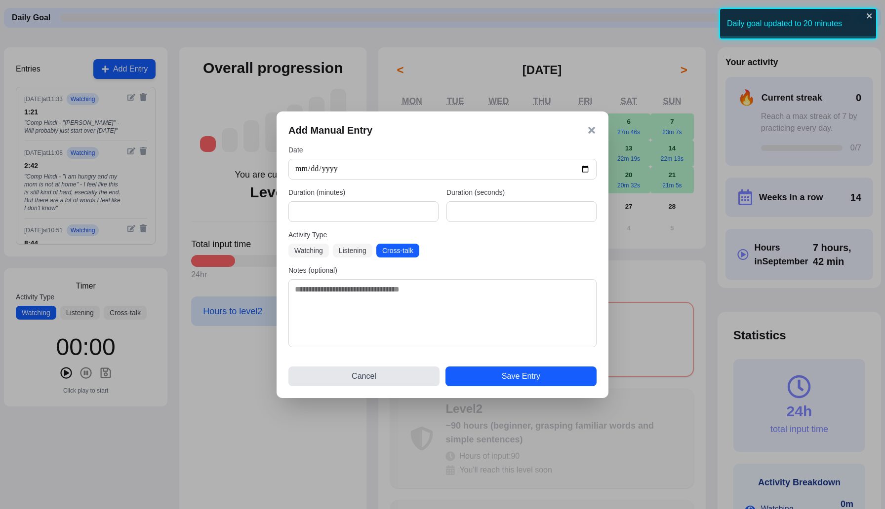 This screenshot has height=509, width=885. Describe the element at coordinates (869, 16) in the screenshot. I see `button: close` at that location.